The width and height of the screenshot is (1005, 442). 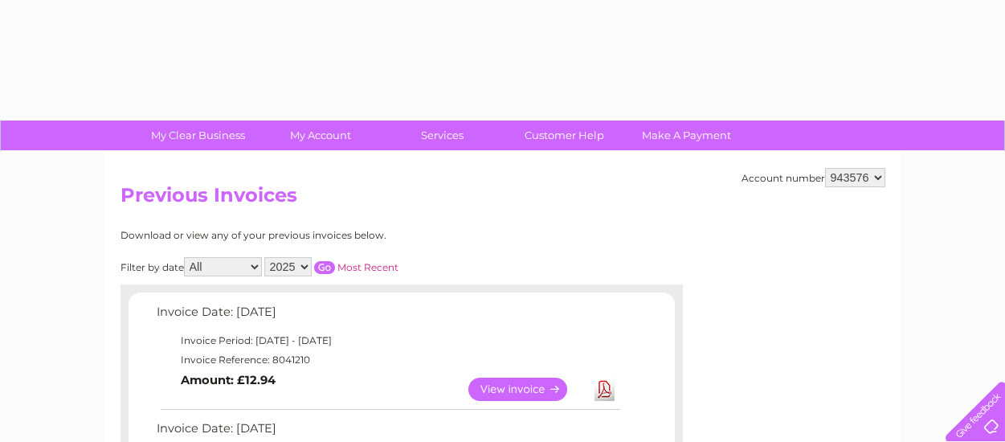 I want to click on a: Customer Help, so click(x=564, y=135).